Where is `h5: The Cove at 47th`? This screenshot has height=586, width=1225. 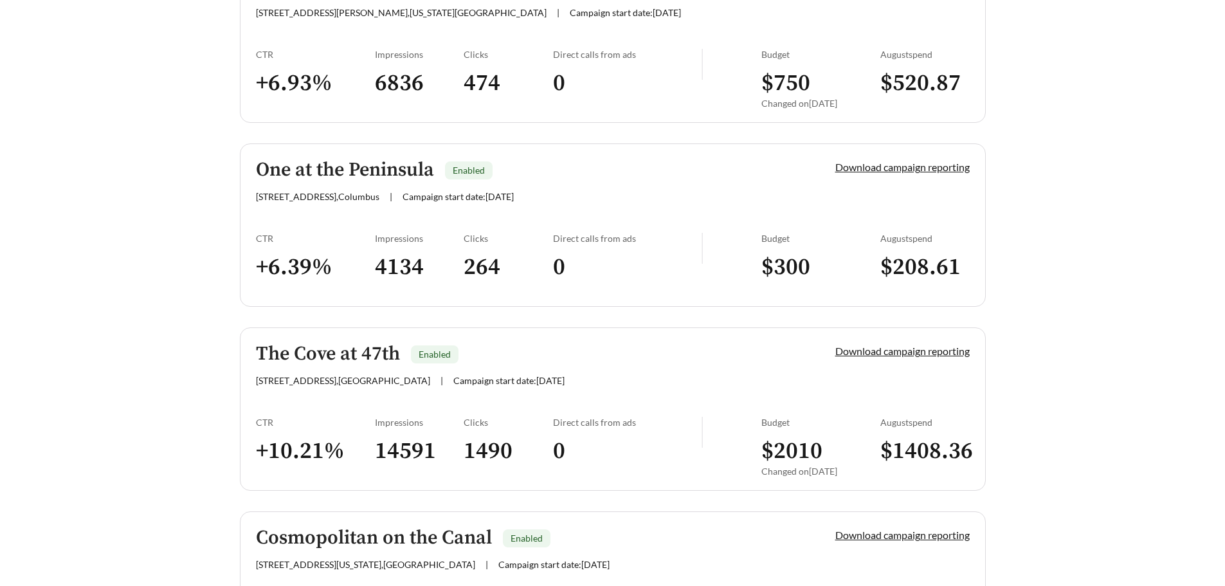 h5: The Cove at 47th is located at coordinates (328, 354).